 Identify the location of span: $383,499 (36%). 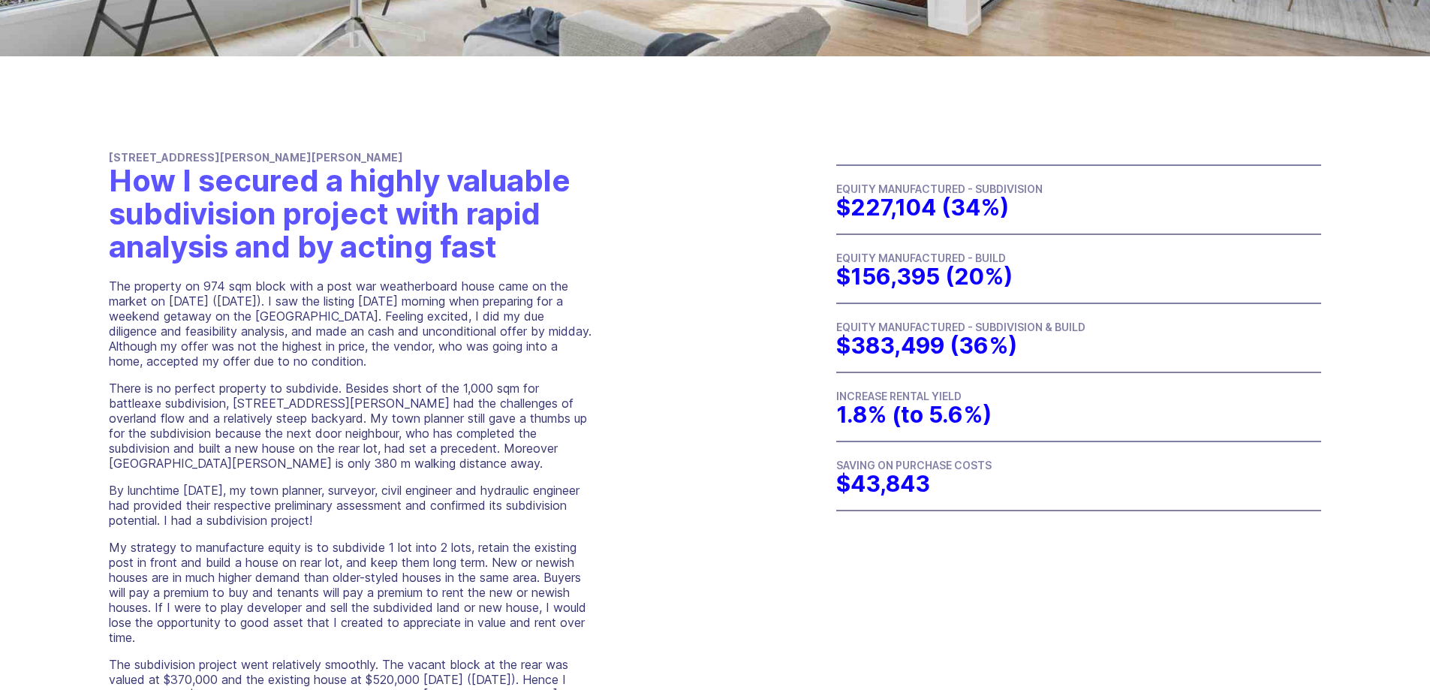
(926, 345).